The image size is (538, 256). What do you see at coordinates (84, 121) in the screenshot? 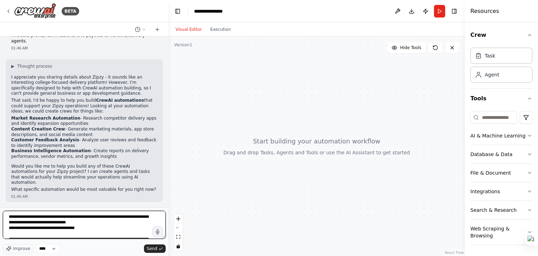
I see `li: - Research competitor delivery apps and identify expansion opportunities` at bounding box center [84, 121].